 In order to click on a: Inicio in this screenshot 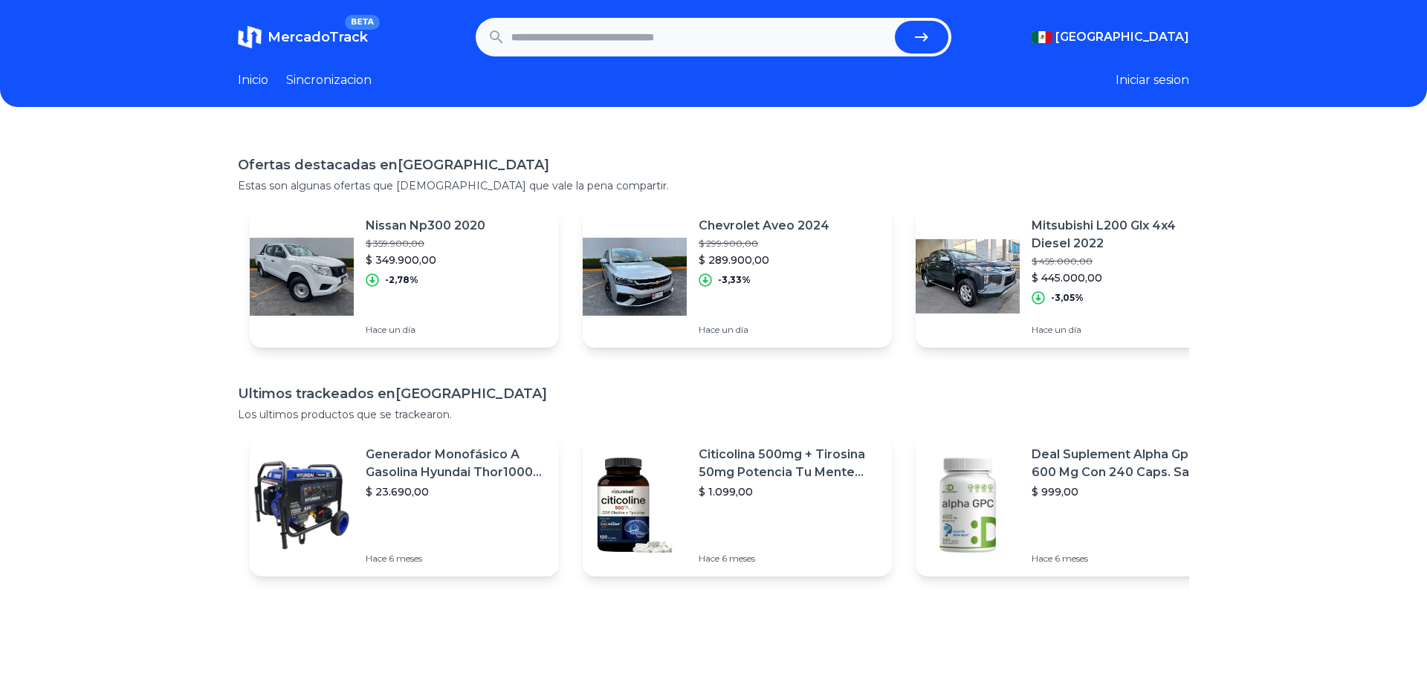, I will do `click(253, 80)`.